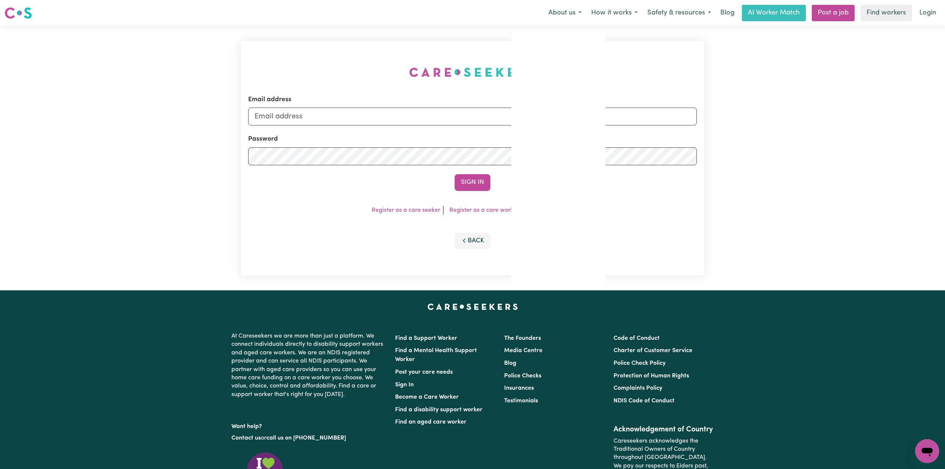 The image size is (945, 469). What do you see at coordinates (18, 13) in the screenshot?
I see `img: Careseekers logo` at bounding box center [18, 13].